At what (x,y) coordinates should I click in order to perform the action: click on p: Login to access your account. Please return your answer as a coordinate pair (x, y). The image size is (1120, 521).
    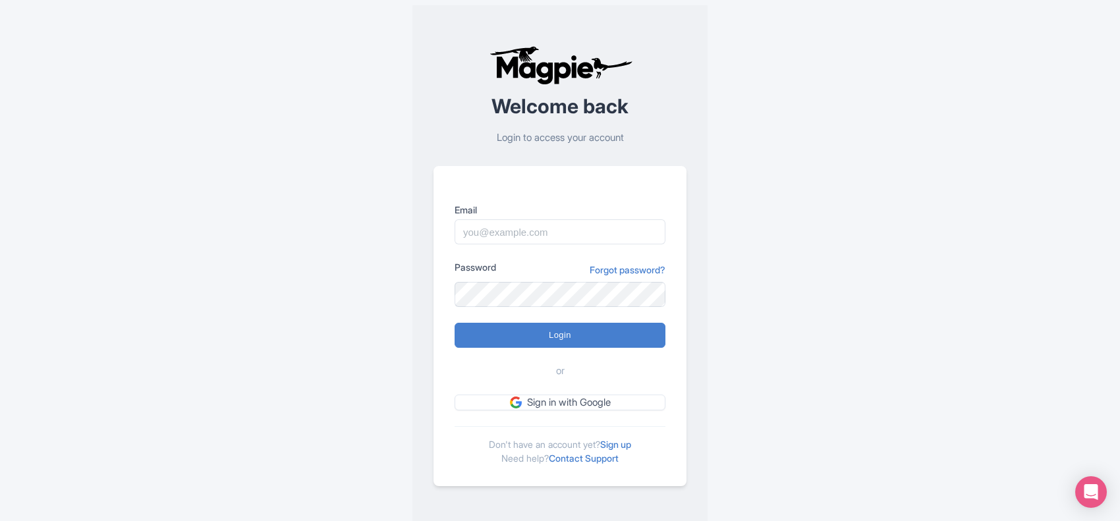
    Looking at the image, I should click on (560, 138).